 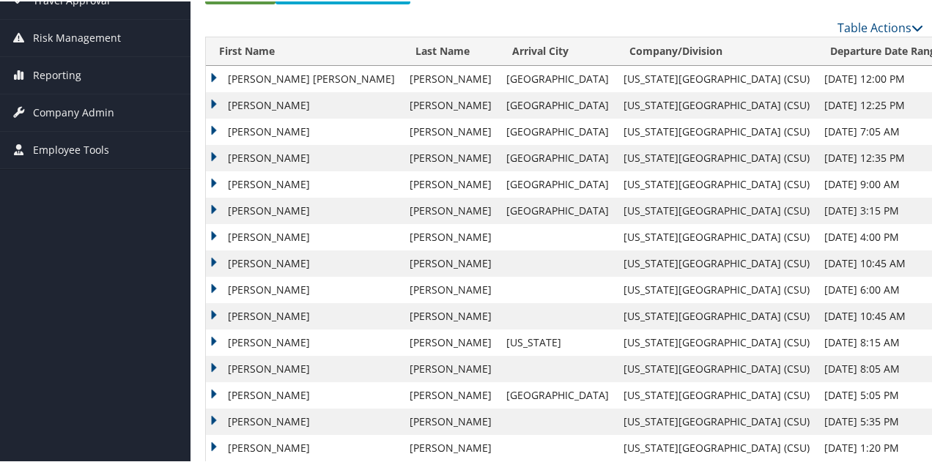 What do you see at coordinates (73, 111) in the screenshot?
I see `span: Company Admin` at bounding box center [73, 111].